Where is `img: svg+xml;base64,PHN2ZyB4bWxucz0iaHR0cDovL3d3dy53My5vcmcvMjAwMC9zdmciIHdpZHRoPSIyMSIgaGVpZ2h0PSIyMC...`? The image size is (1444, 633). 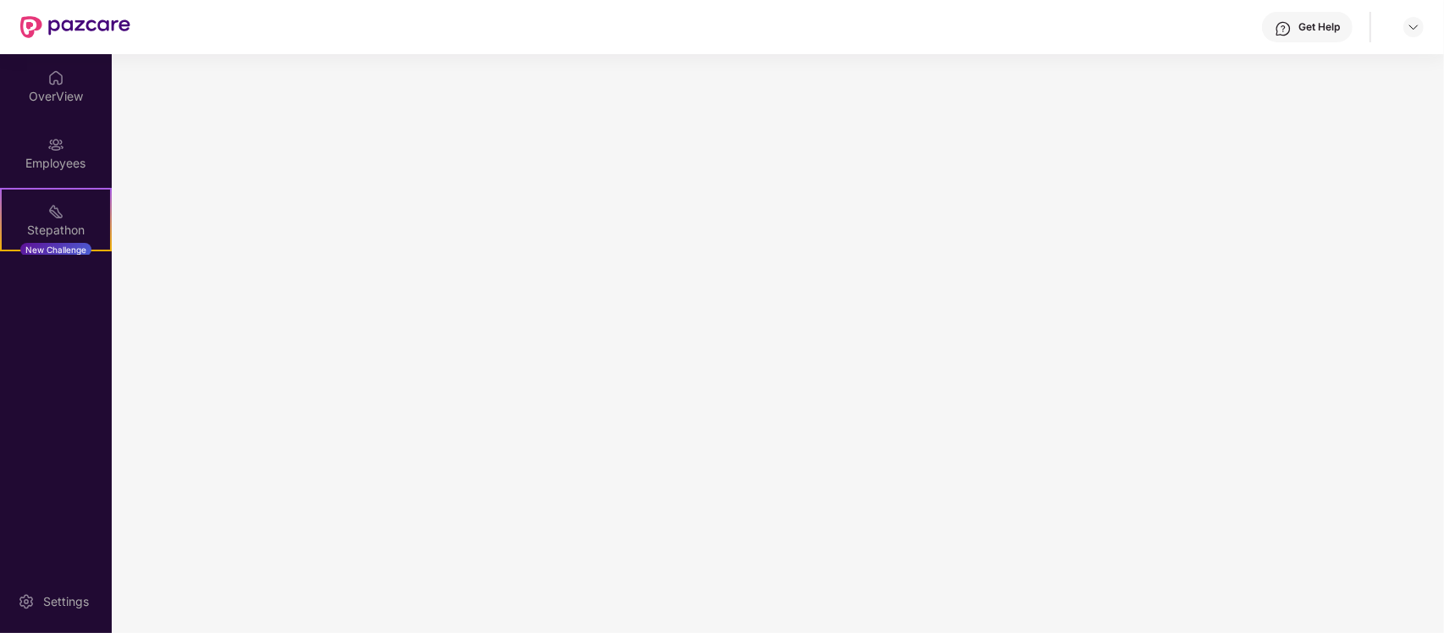
img: svg+xml;base64,PHN2ZyB4bWxucz0iaHR0cDovL3d3dy53My5vcmcvMjAwMC9zdmciIHdpZHRoPSIyMSIgaGVpZ2h0PSIyMC... is located at coordinates (56, 212).